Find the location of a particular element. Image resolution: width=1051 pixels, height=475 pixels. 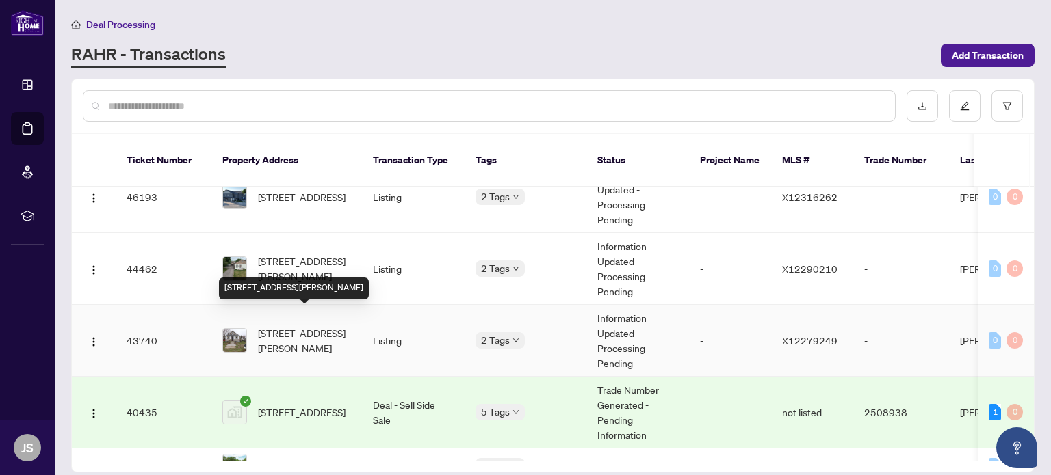

button: edit is located at coordinates (965, 106).